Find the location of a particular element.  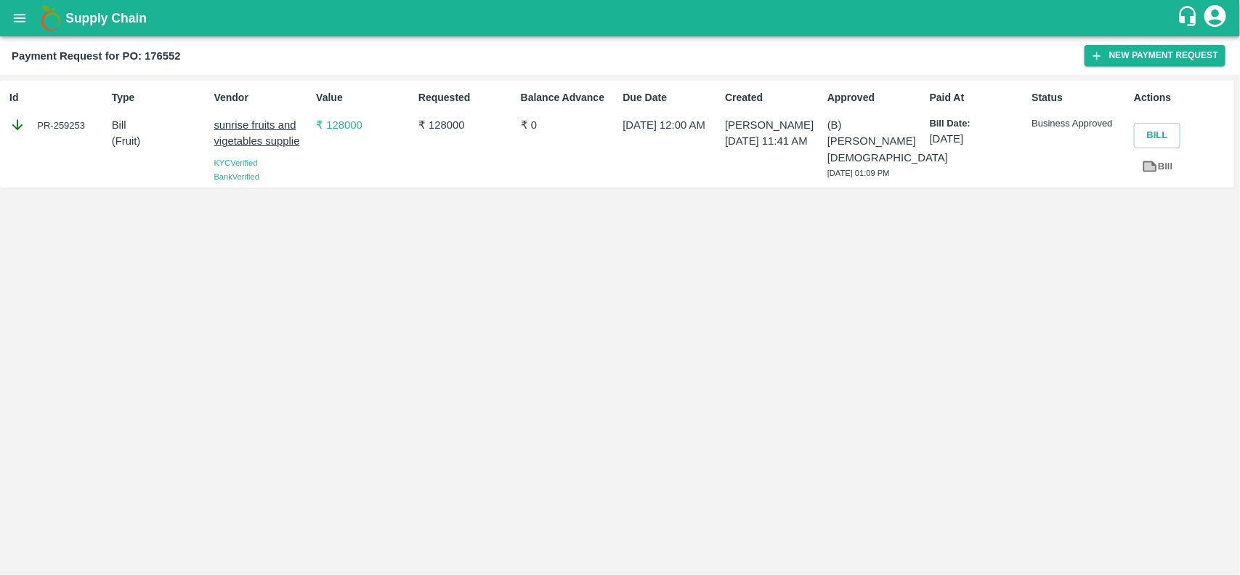

p: Value is located at coordinates (364, 97).